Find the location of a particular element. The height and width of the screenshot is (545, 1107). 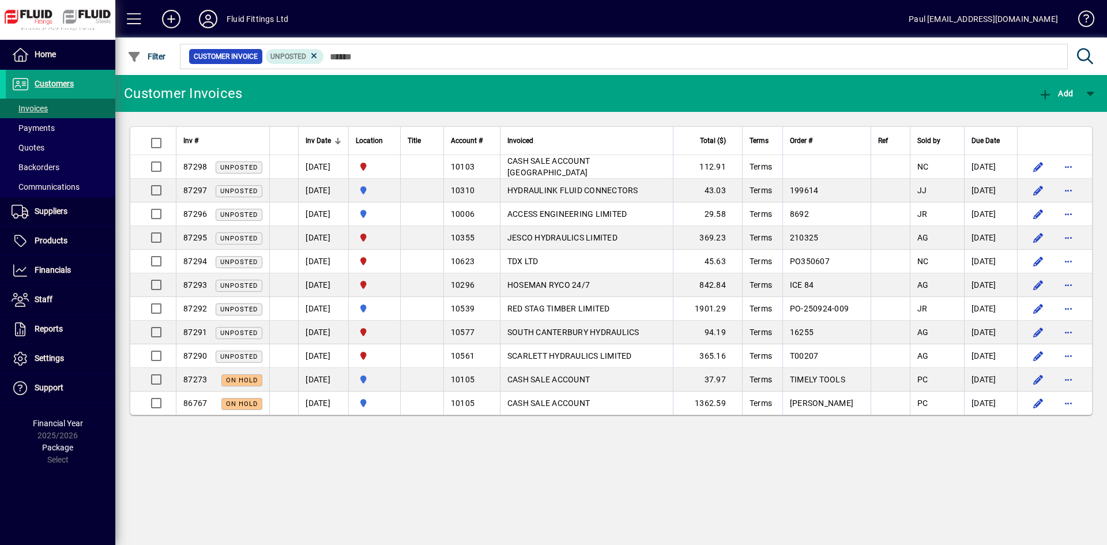

span: 87292 is located at coordinates (195, 308).